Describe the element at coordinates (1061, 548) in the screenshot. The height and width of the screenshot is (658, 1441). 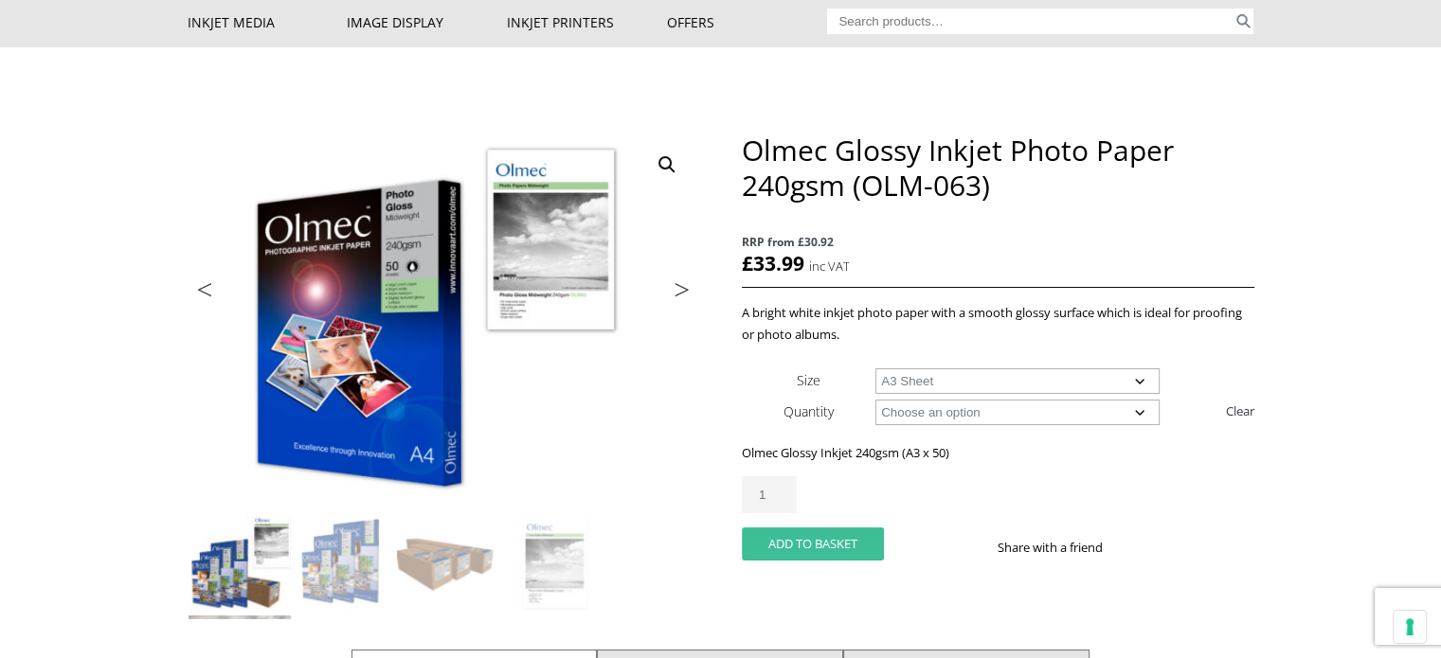
I see `p: Share with a friend` at that location.